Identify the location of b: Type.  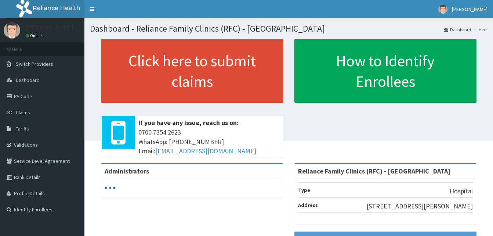
(304, 190).